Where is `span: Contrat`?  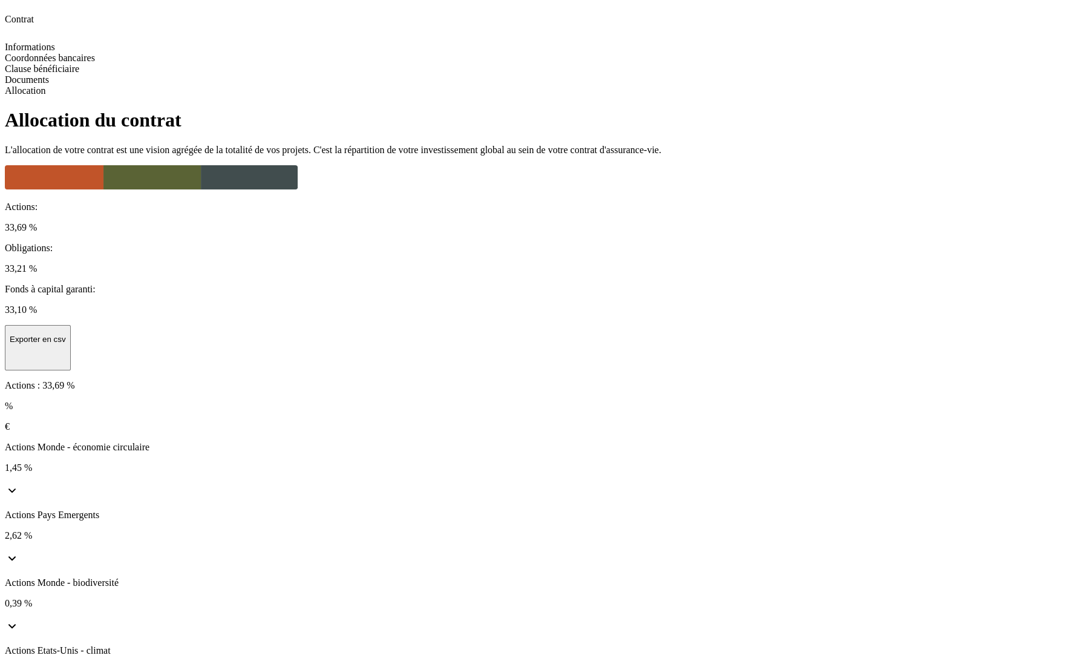
span: Contrat is located at coordinates (19, 19).